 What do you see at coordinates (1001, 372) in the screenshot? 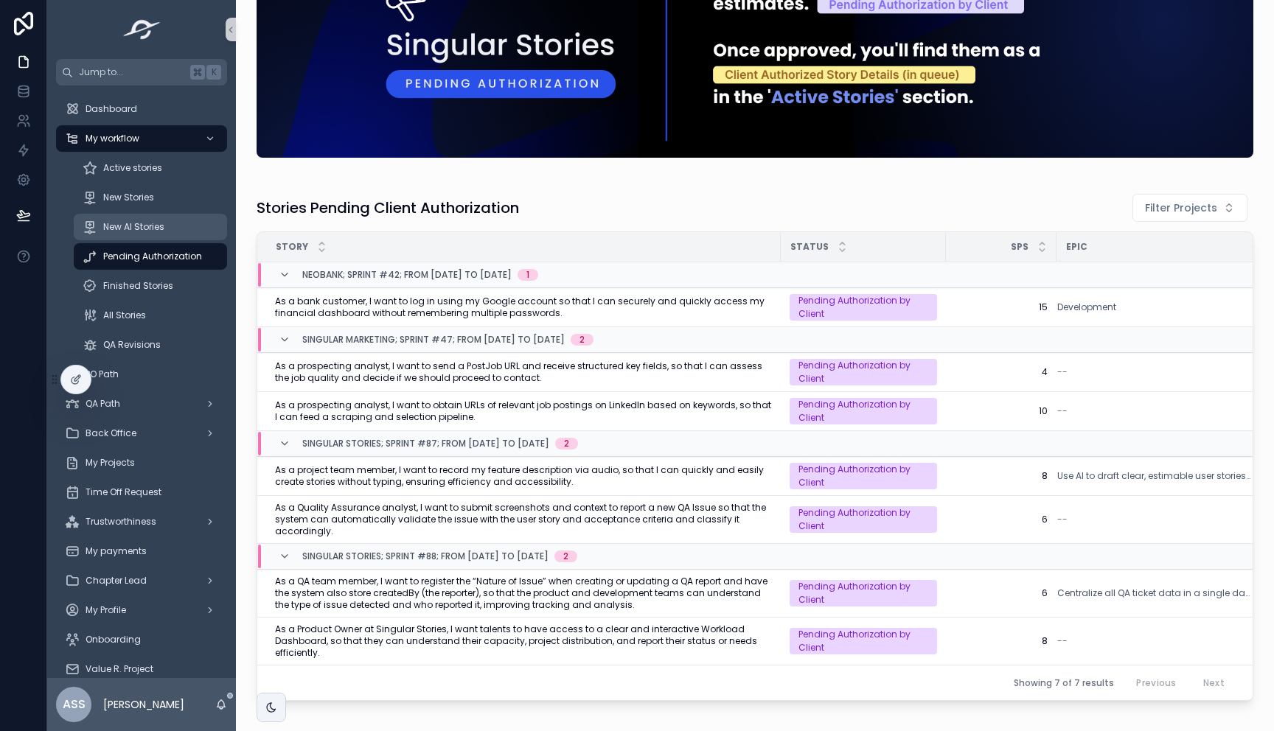
I see `a: 4` at bounding box center [1001, 372].